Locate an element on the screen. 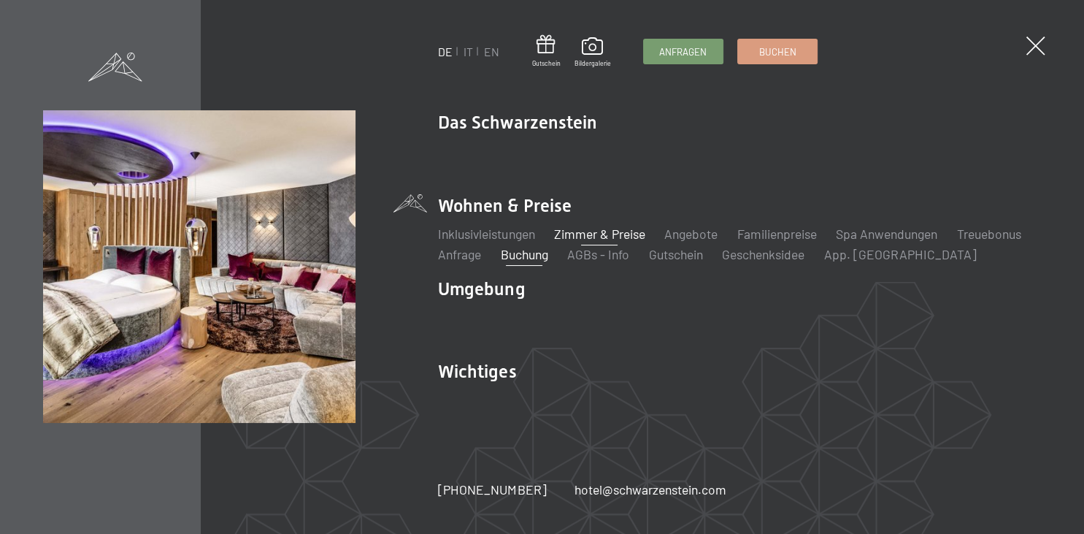 This screenshot has width=1084, height=534. a: Zimmer & Preise is located at coordinates (599, 234).